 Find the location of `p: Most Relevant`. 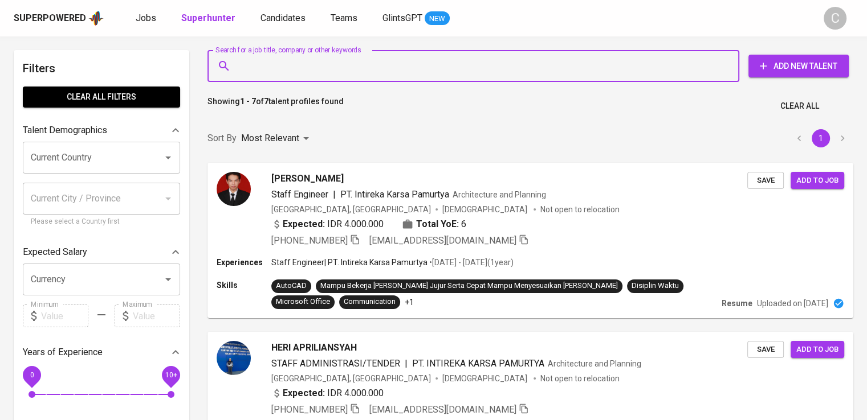

p: Most Relevant is located at coordinates (270, 138).